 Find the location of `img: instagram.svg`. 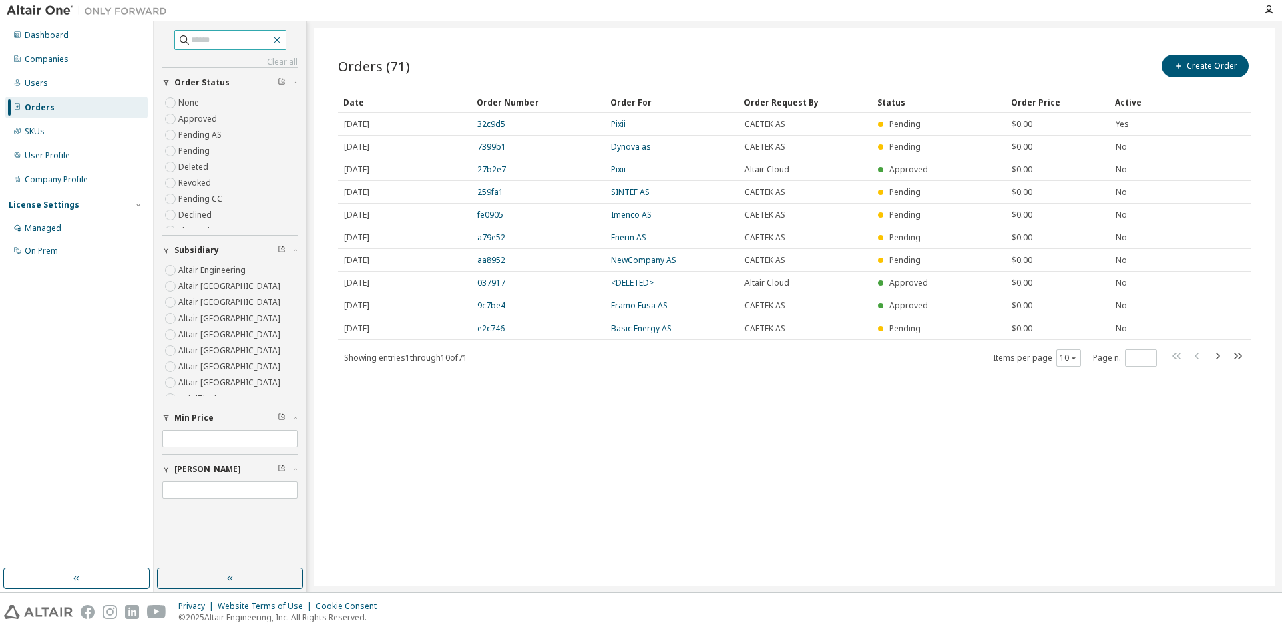

img: instagram.svg is located at coordinates (109, 611).